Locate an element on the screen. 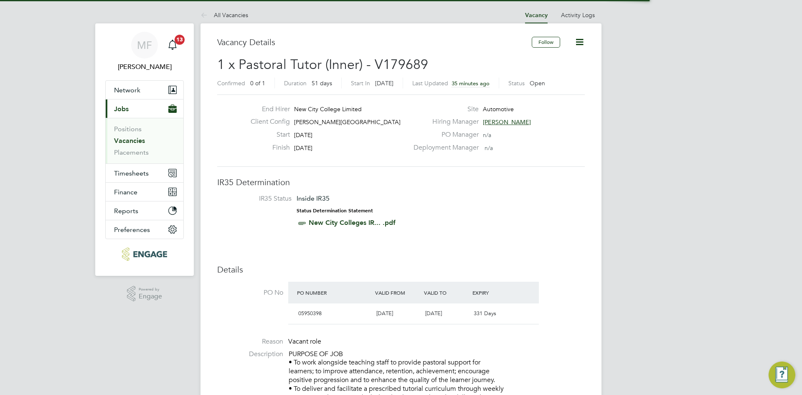 Image resolution: width=802 pixels, height=395 pixels. span: Finance is located at coordinates (126, 192).